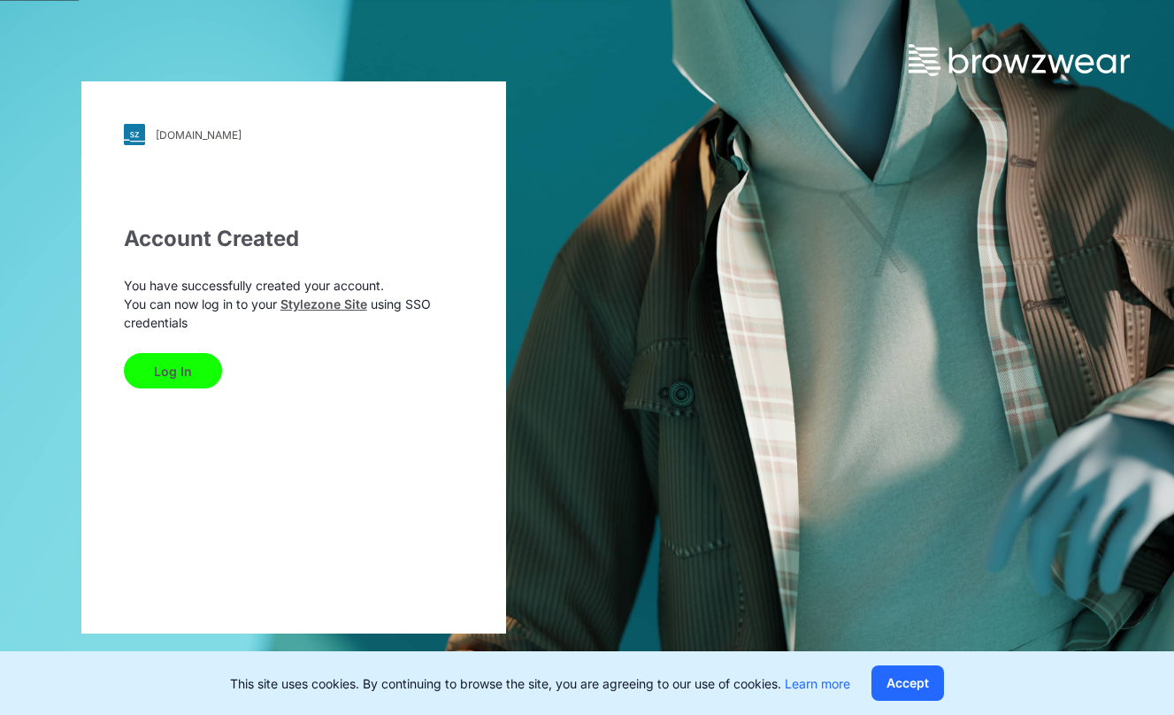 The height and width of the screenshot is (715, 1174). Describe the element at coordinates (294, 313) in the screenshot. I see `p: You can now log in to your using SSO credentials` at that location.